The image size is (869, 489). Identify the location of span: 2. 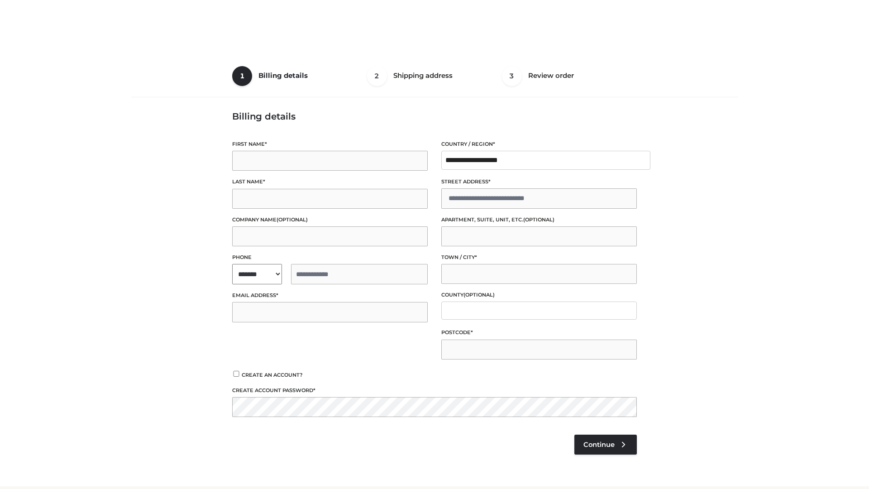
(377, 76).